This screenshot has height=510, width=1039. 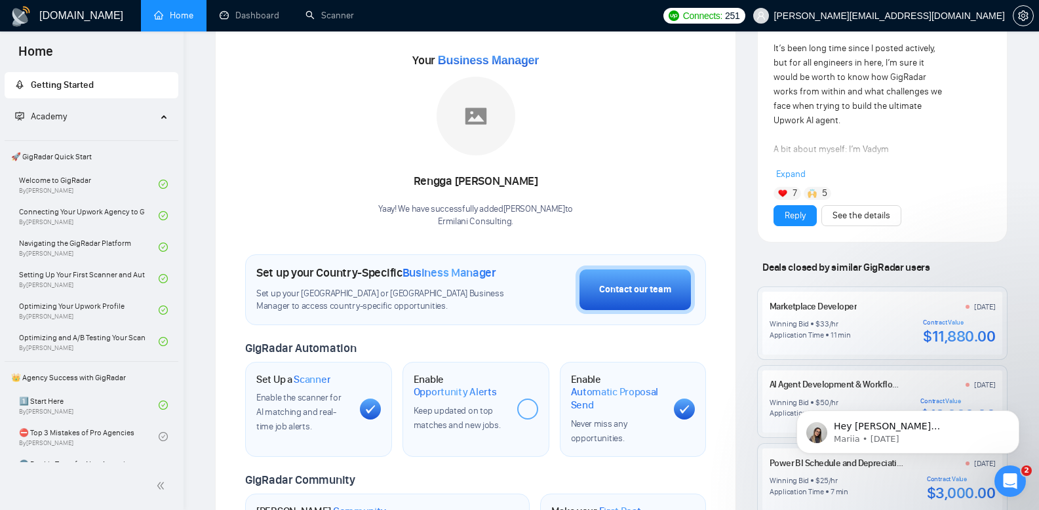 What do you see at coordinates (824, 480) in the screenshot?
I see `div: 25` at bounding box center [824, 480].